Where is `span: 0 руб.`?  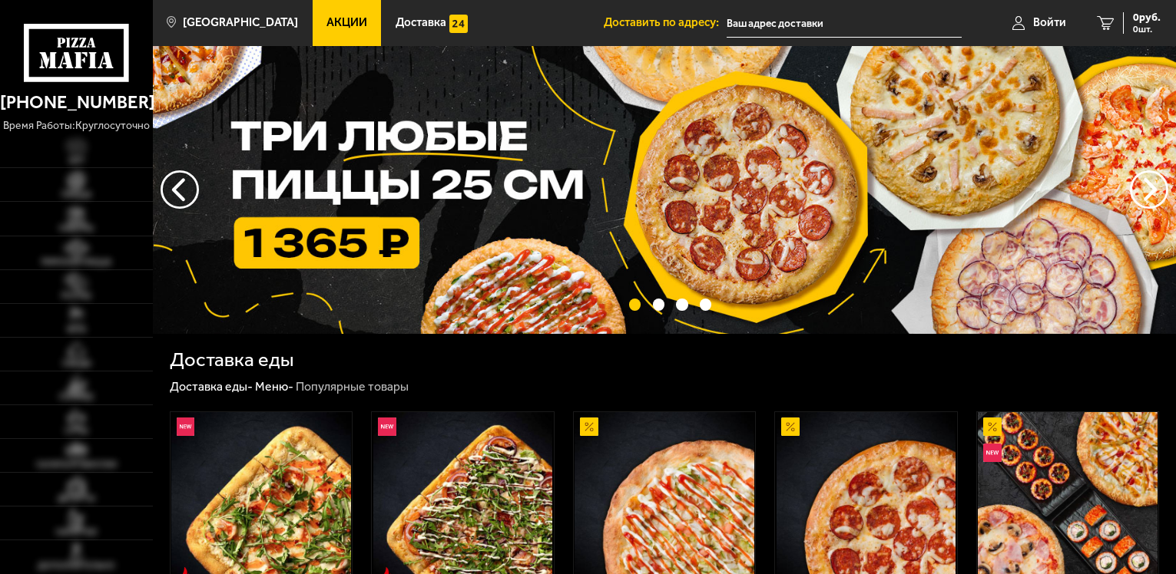
span: 0 руб. is located at coordinates (1147, 18).